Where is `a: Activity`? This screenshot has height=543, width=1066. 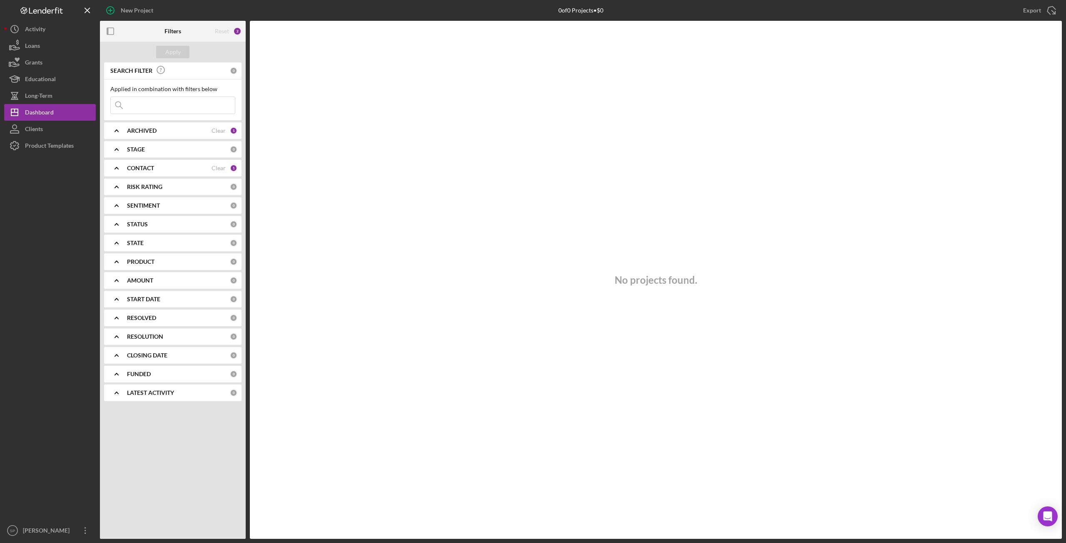 a: Activity is located at coordinates (50, 29).